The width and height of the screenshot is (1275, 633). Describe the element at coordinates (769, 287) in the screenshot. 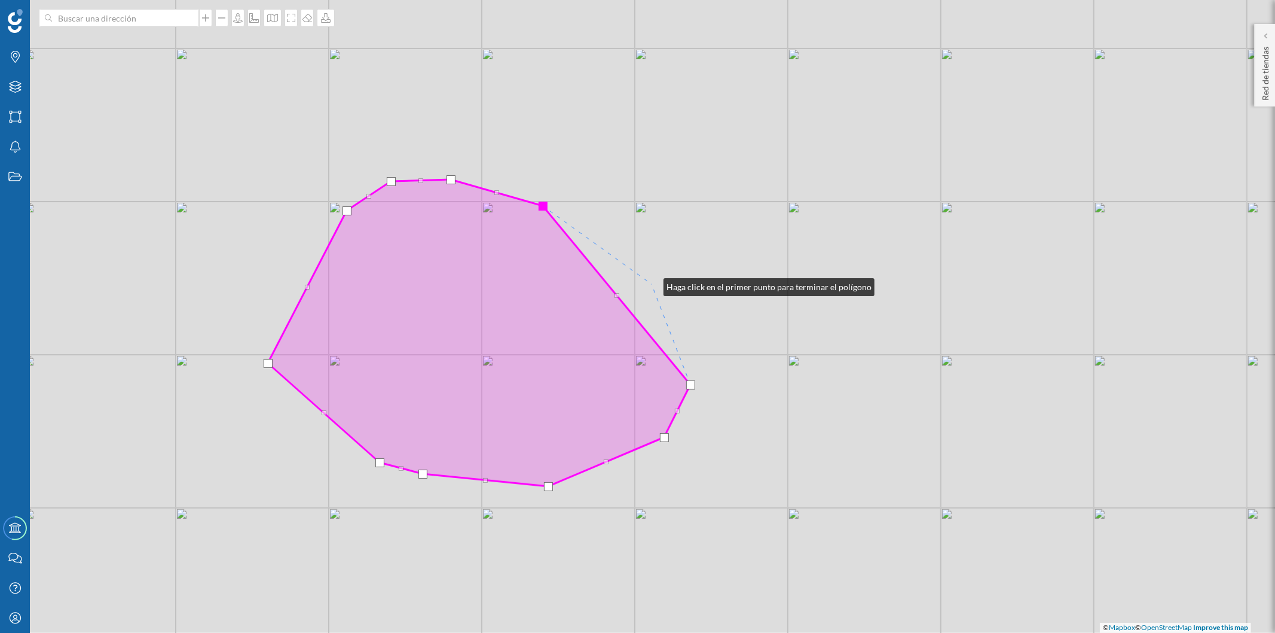

I see `div: Haga click en el primer punto para terminar el polígono` at that location.